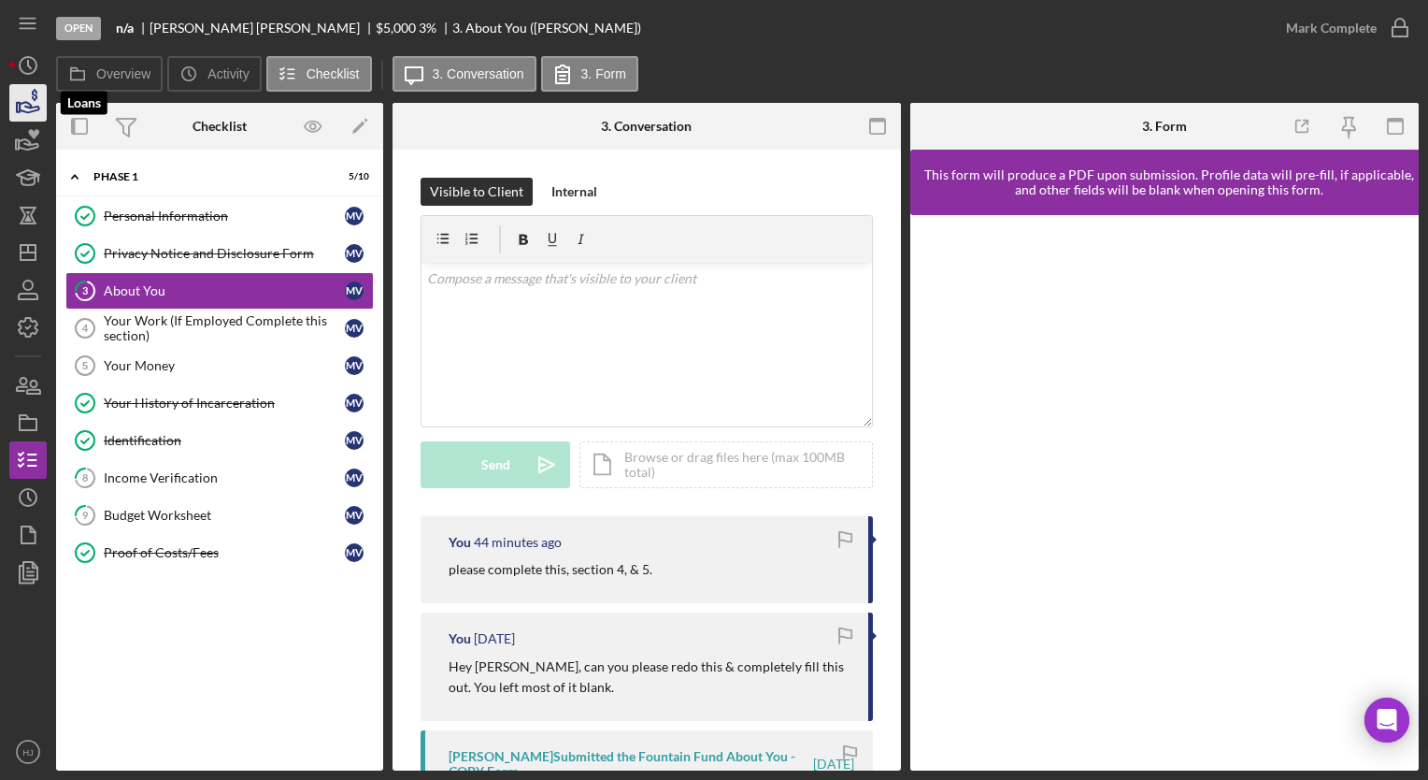  What do you see at coordinates (124, 28) in the screenshot?
I see `b: n/a` at bounding box center [124, 28].